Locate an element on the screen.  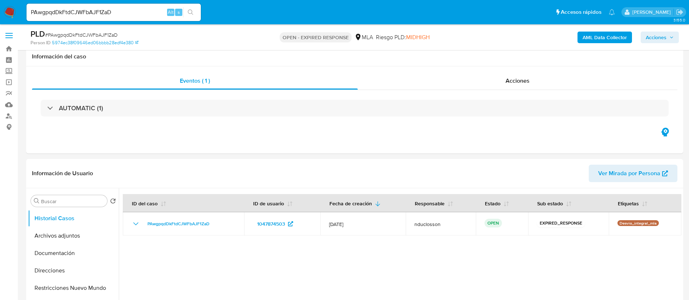
a: Salir is located at coordinates (679, 12).